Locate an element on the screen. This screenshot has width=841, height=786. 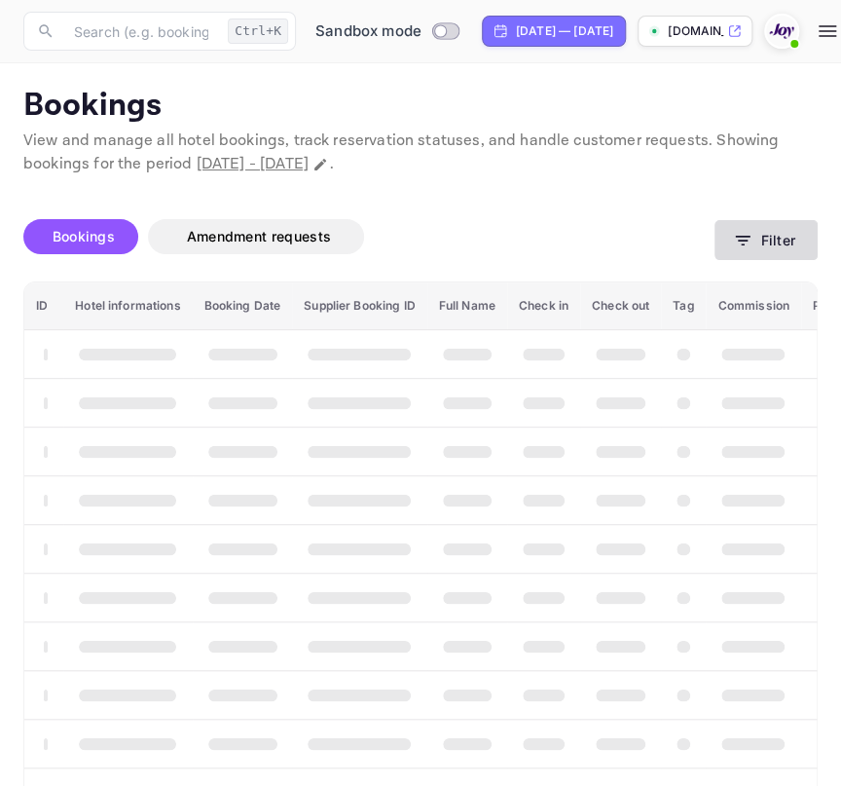
th: Commission is located at coordinates (753, 306).